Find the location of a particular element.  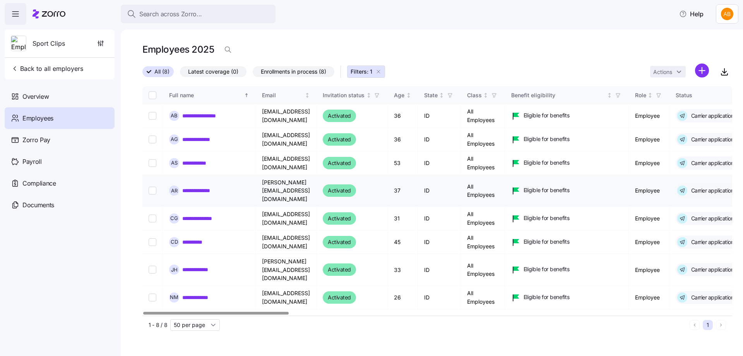

button: Help is located at coordinates (691, 14).